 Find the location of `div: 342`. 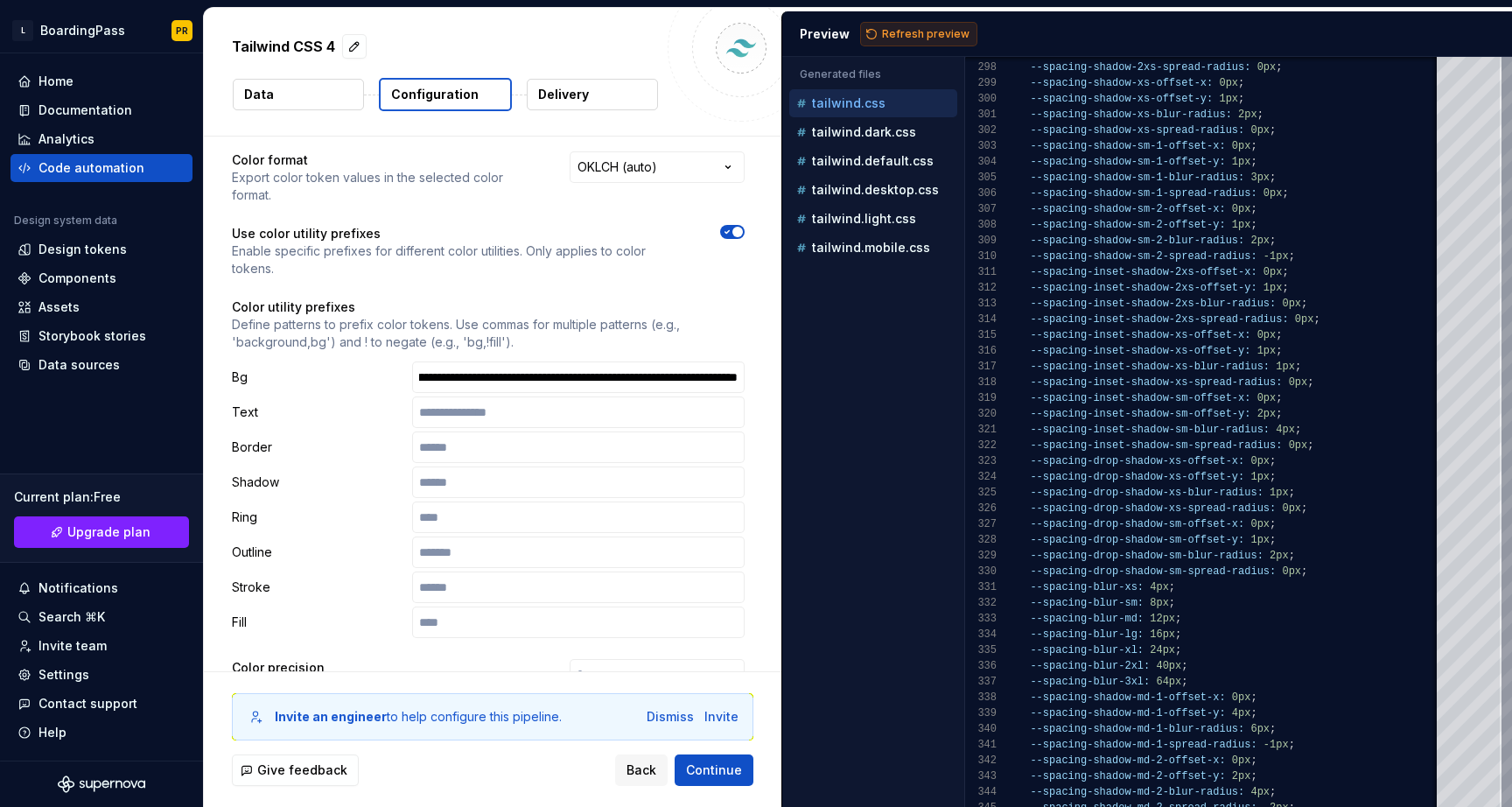

div: 342 is located at coordinates (981, 761).